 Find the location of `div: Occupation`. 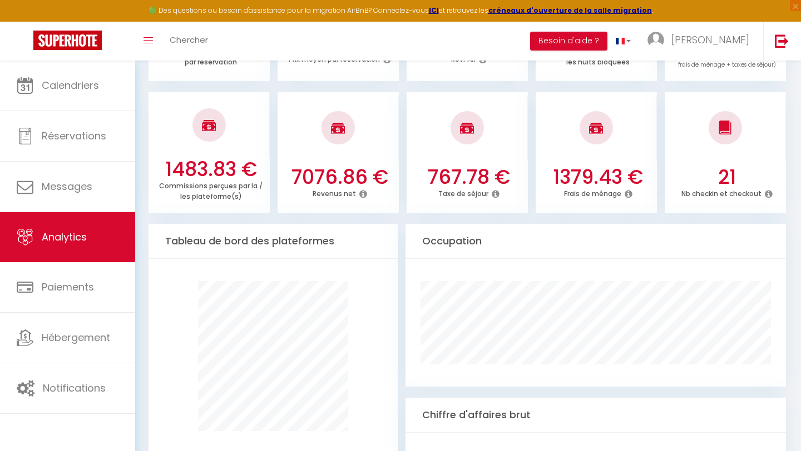

div: Occupation is located at coordinates (595, 241).